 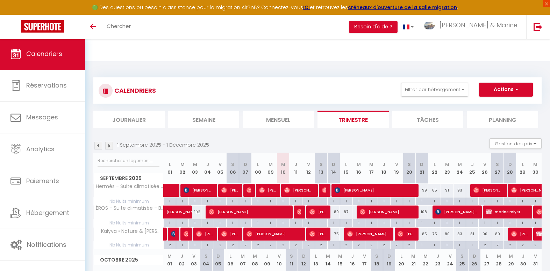 What do you see at coordinates (447, 190) in the screenshot?
I see `div: 91` at bounding box center [447, 190].